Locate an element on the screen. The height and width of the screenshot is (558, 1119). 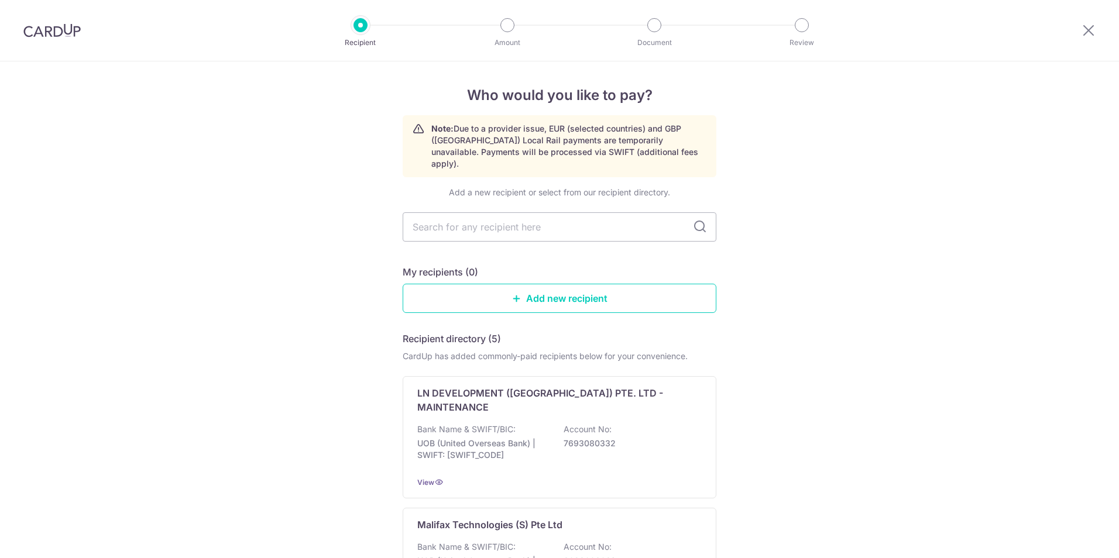
img: CardUp is located at coordinates (52, 30).